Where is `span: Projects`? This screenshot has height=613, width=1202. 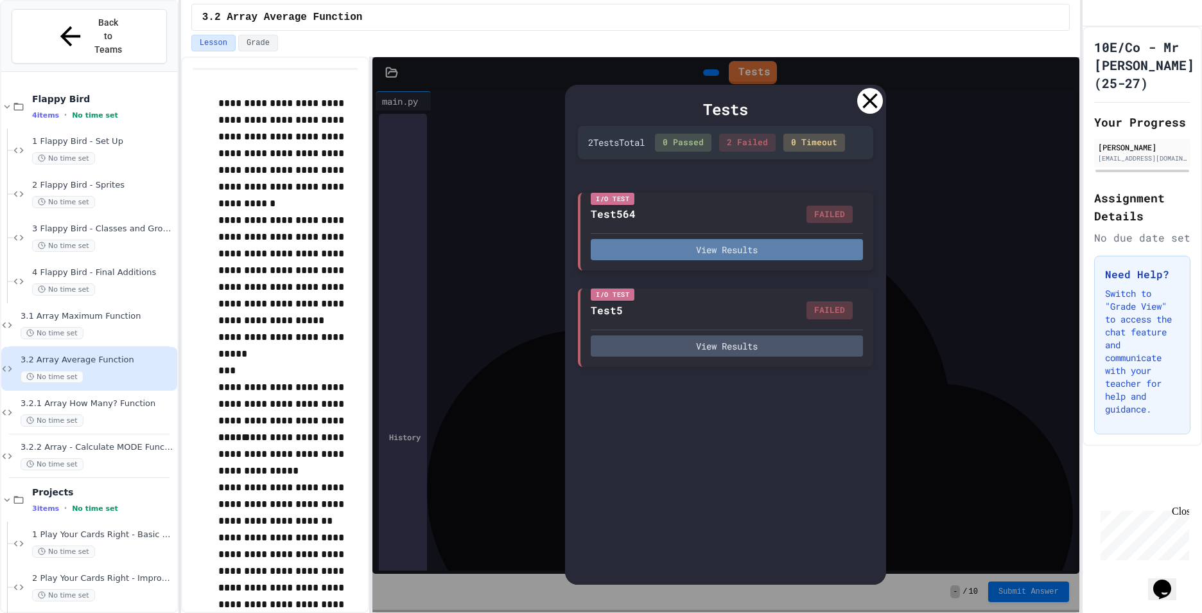 span: Projects is located at coordinates (103, 492).